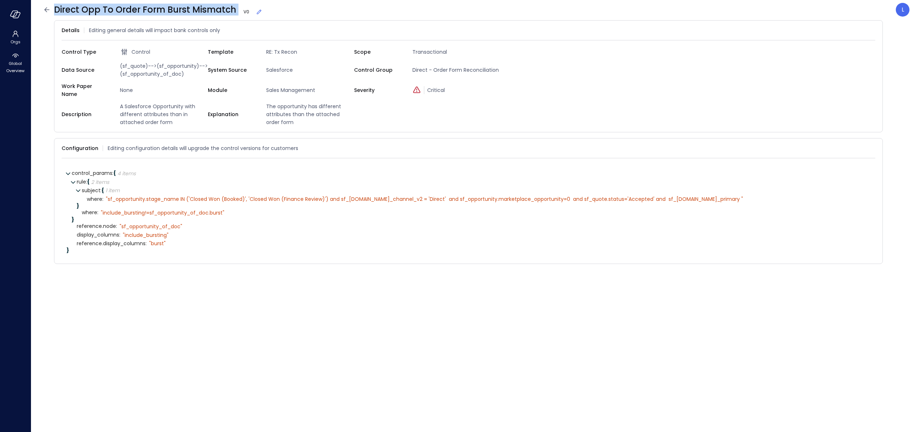 This screenshot has height=432, width=921. What do you see at coordinates (155, 30) in the screenshot?
I see `span: Editing general details will impact bank controls only` at bounding box center [155, 30].